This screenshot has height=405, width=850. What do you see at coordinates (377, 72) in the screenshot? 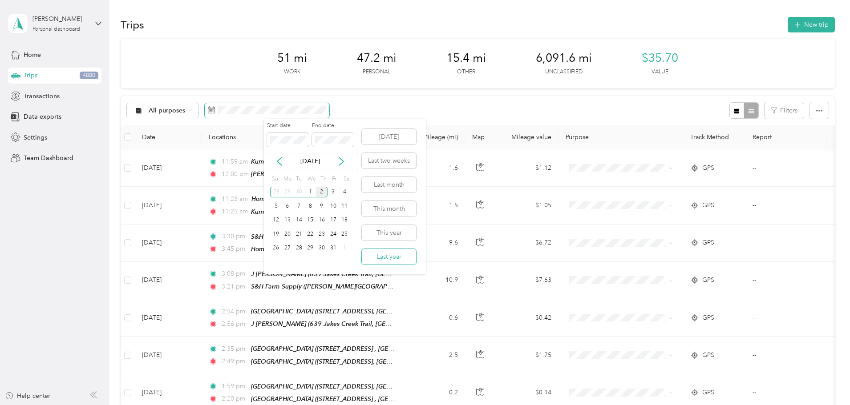
I see `p: Personal` at bounding box center [377, 72].